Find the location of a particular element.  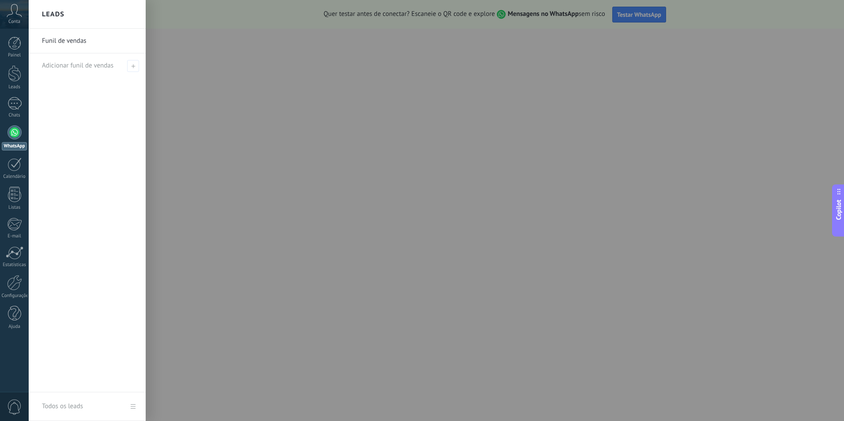

div: Calendário is located at coordinates (15, 177).